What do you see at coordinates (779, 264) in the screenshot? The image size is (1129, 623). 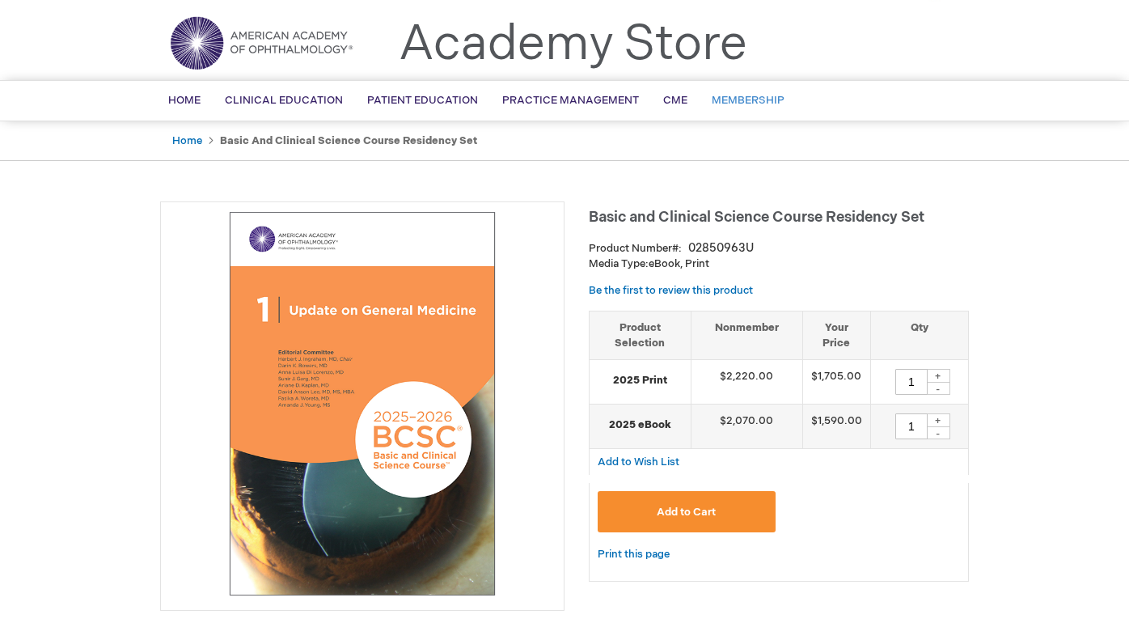 I see `p: eBook, Print` at bounding box center [779, 264].